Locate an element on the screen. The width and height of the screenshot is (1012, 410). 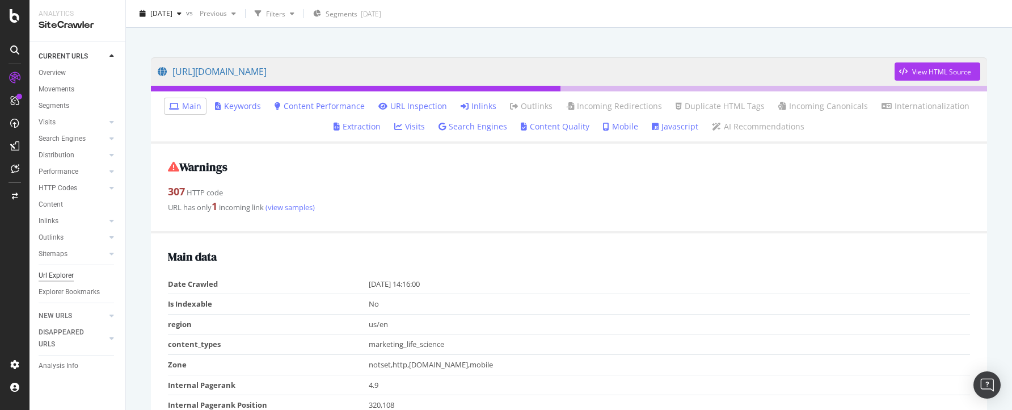
div: Sitemaps is located at coordinates (53, 254).